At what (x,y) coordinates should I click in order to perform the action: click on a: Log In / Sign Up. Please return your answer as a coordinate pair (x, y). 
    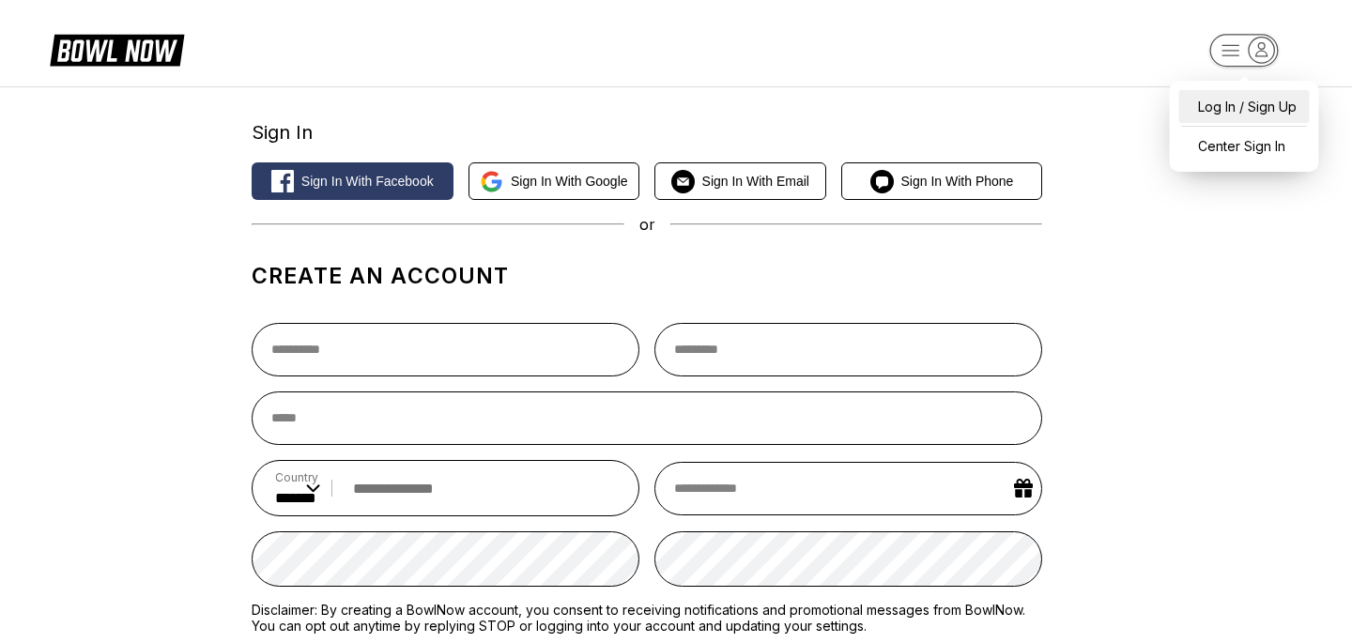
    Looking at the image, I should click on (1244, 106).